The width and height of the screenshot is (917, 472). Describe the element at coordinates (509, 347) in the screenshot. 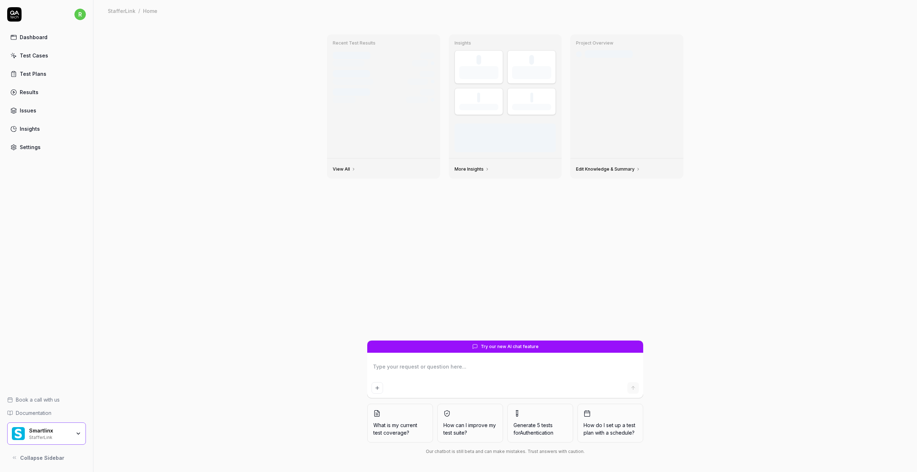

I see `span: Try our new AI chat feature` at that location.